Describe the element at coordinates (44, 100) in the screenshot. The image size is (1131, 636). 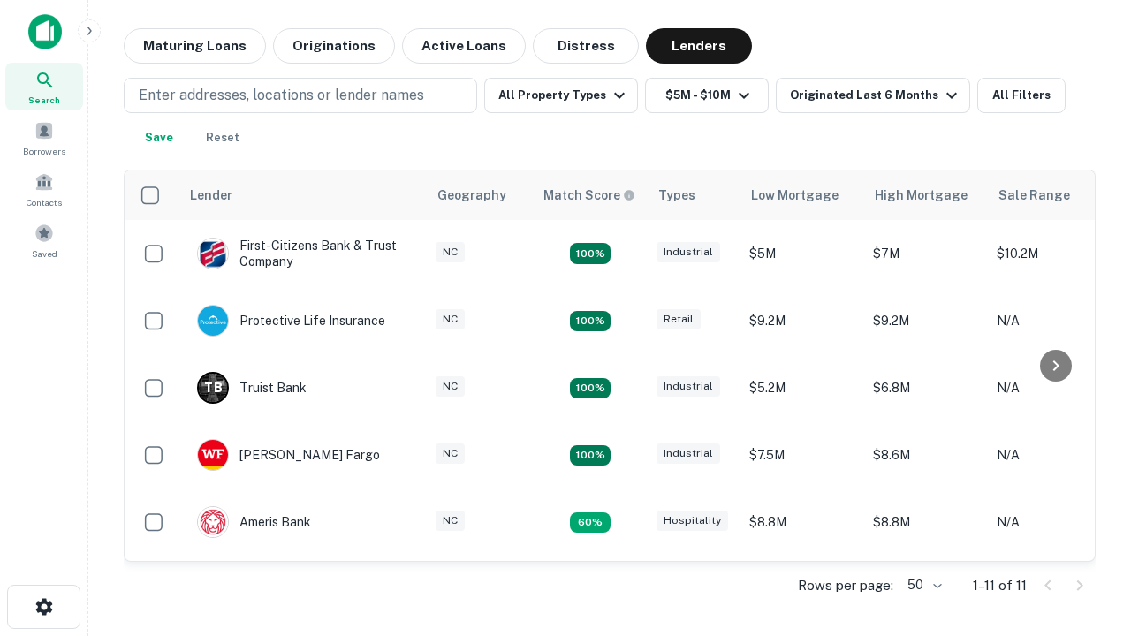
I see `span: Search` at that location.